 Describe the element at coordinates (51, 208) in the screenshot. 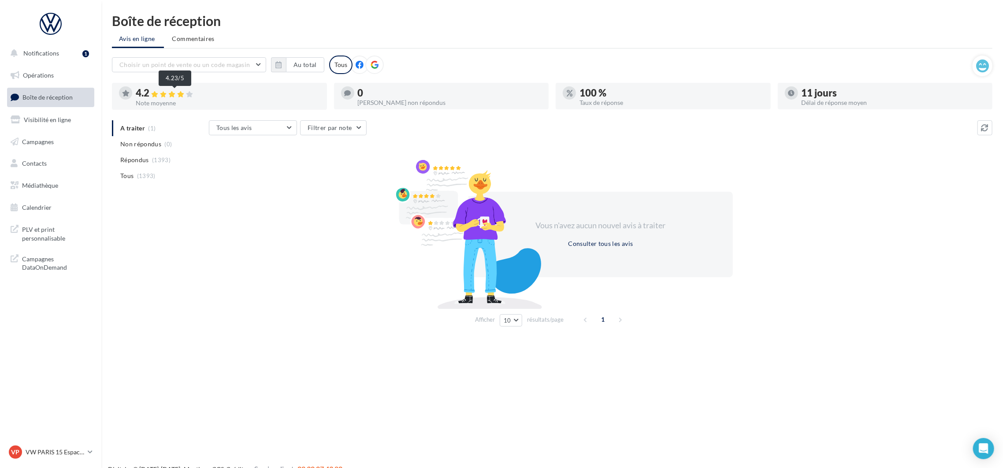

I see `a: Calendrier` at that location.